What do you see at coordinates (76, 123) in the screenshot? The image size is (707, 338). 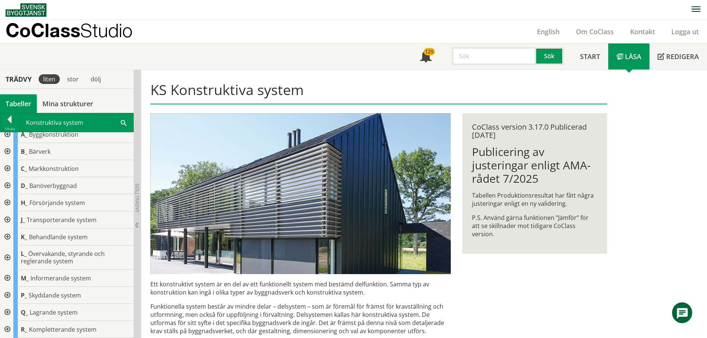 I see `div: Konstruktiva system` at bounding box center [76, 123].